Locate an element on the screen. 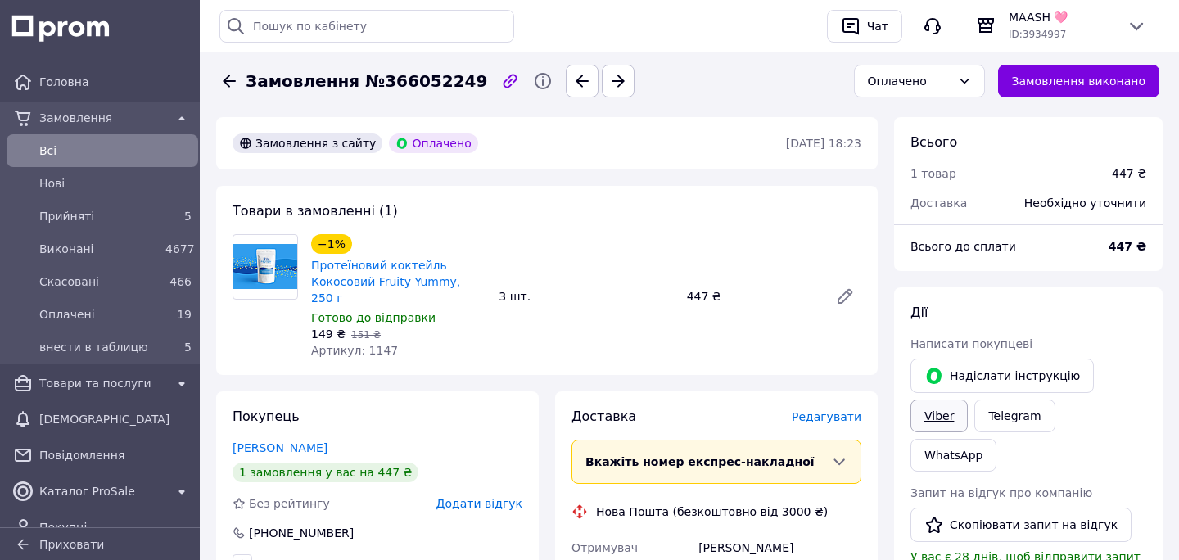  button: Надіслати інструкцію is located at coordinates (1002, 376).